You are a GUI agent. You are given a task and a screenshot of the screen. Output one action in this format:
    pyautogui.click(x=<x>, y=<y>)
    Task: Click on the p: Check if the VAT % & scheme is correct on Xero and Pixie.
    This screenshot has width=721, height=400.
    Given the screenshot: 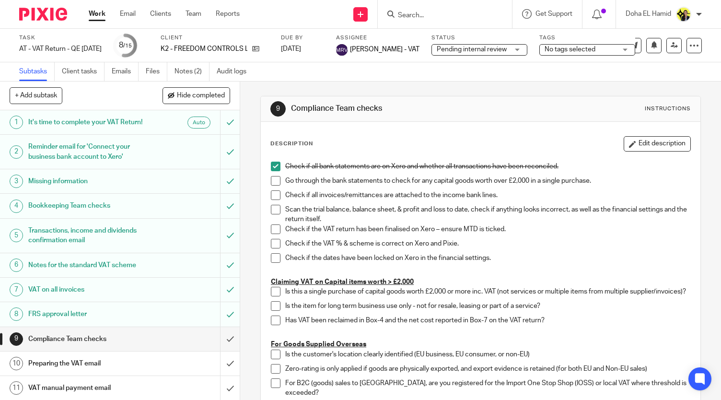 What is the action you would take?
    pyautogui.click(x=488, y=244)
    